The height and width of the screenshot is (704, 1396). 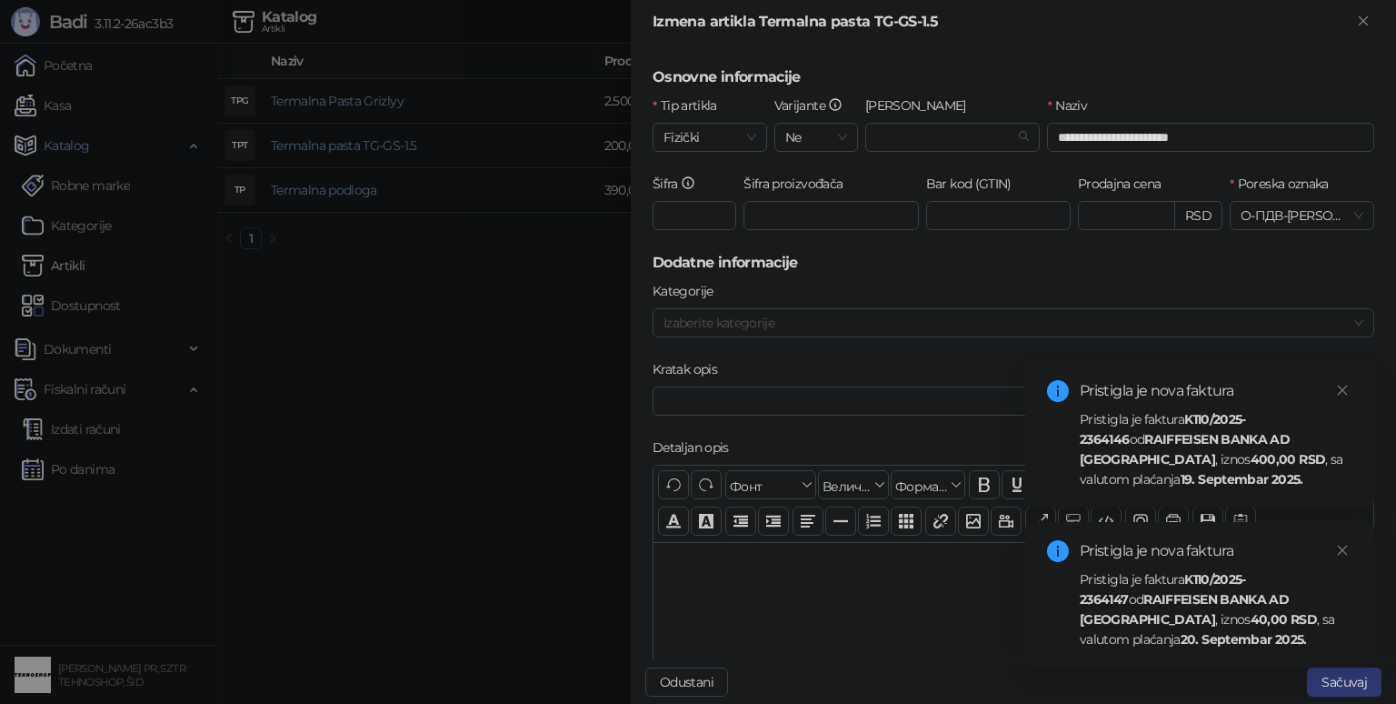 I want to click on label: Prodajna cena, so click(x=1125, y=184).